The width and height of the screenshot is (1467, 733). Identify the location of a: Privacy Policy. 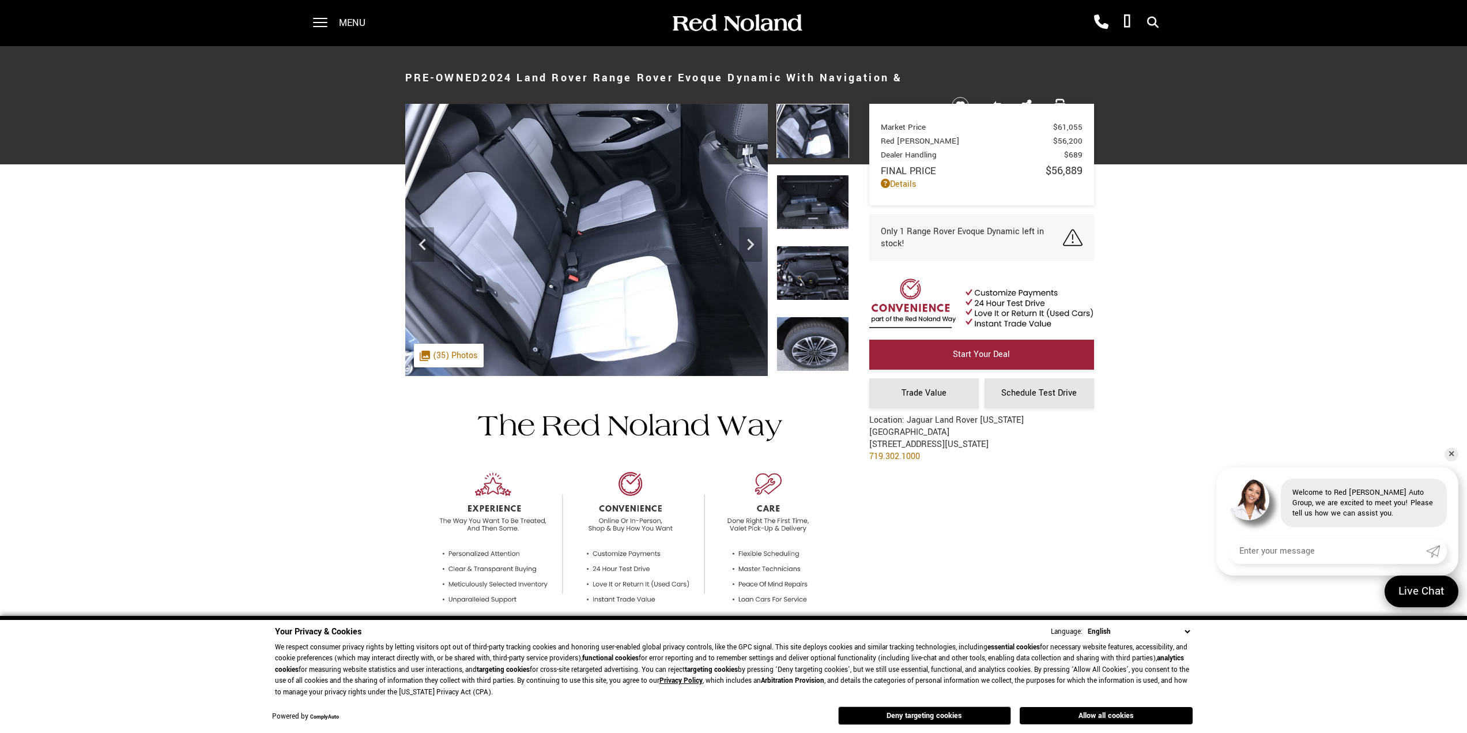
(681, 680).